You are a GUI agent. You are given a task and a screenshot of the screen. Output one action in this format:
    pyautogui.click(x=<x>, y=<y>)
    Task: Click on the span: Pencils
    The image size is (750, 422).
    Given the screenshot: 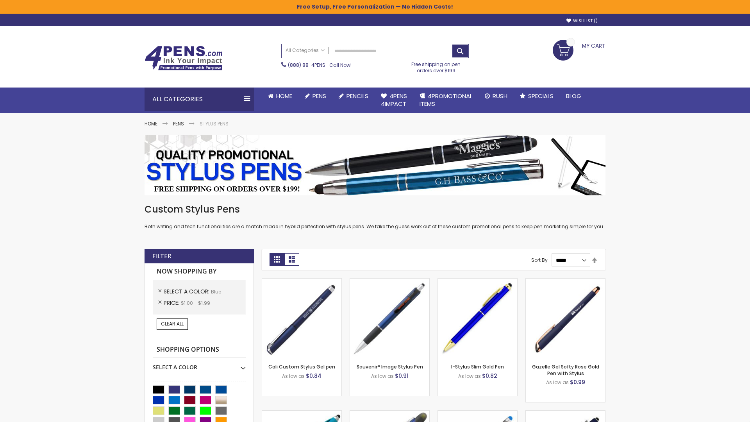 What is the action you would take?
    pyautogui.click(x=358, y=96)
    